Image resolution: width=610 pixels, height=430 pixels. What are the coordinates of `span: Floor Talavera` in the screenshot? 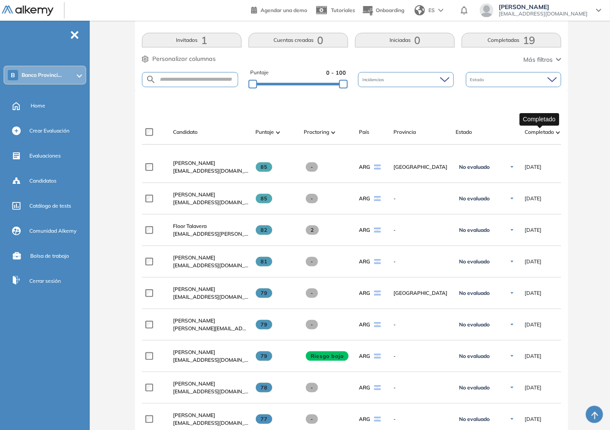 It's located at (190, 226).